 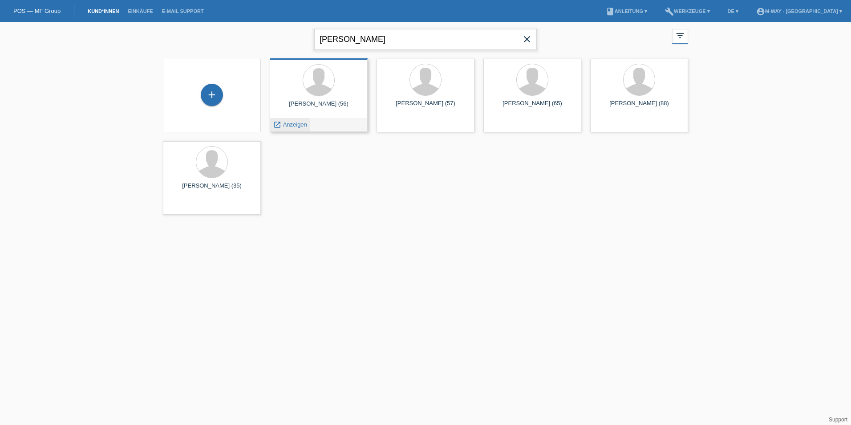 I want to click on a: E-Mail Support, so click(x=183, y=11).